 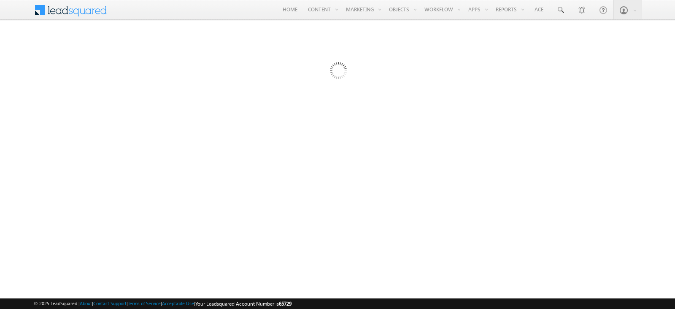 What do you see at coordinates (243, 303) in the screenshot?
I see `span: Your Leadsquared Account Number is` at bounding box center [243, 303].